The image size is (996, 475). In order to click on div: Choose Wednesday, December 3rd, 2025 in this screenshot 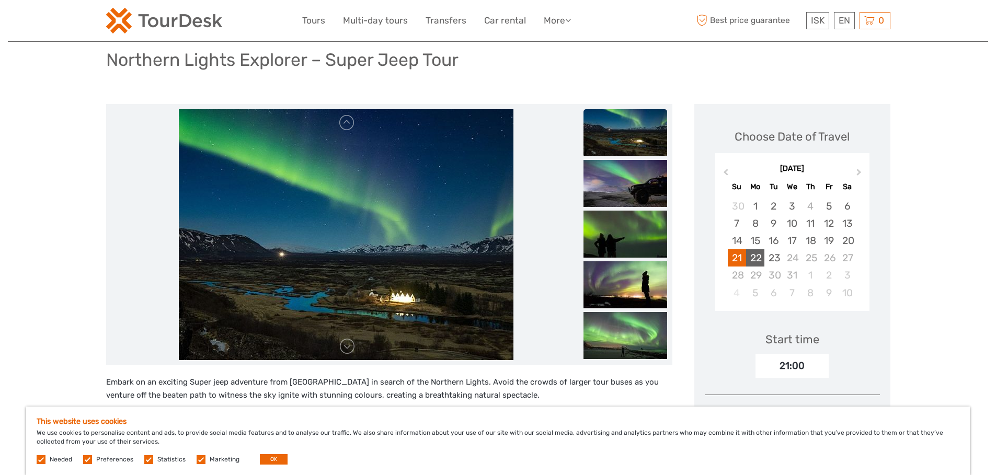, I will do `click(791, 206)`.